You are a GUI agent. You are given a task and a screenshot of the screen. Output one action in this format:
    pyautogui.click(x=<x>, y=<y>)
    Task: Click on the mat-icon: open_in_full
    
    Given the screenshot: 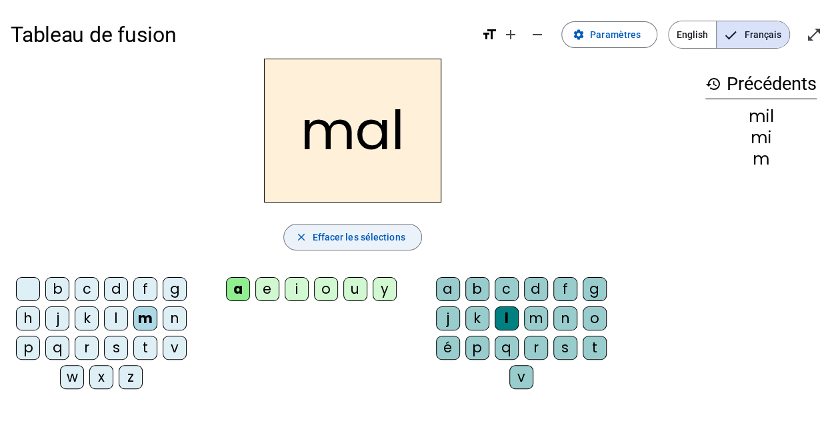 What is the action you would take?
    pyautogui.click(x=814, y=35)
    